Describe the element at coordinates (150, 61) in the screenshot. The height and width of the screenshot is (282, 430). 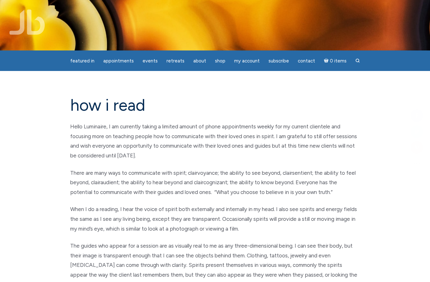
I see `a: Events` at that location.